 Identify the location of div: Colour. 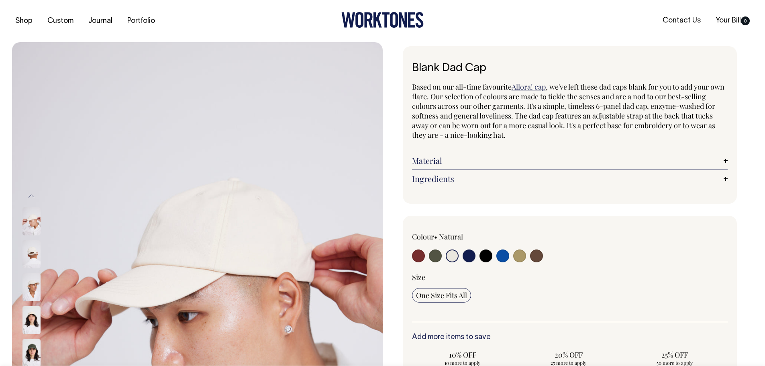
(475, 237).